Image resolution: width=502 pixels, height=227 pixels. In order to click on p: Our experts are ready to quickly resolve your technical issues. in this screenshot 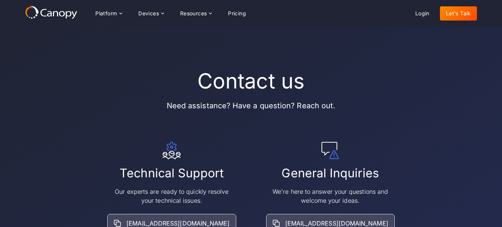, I will do `click(171, 196)`.